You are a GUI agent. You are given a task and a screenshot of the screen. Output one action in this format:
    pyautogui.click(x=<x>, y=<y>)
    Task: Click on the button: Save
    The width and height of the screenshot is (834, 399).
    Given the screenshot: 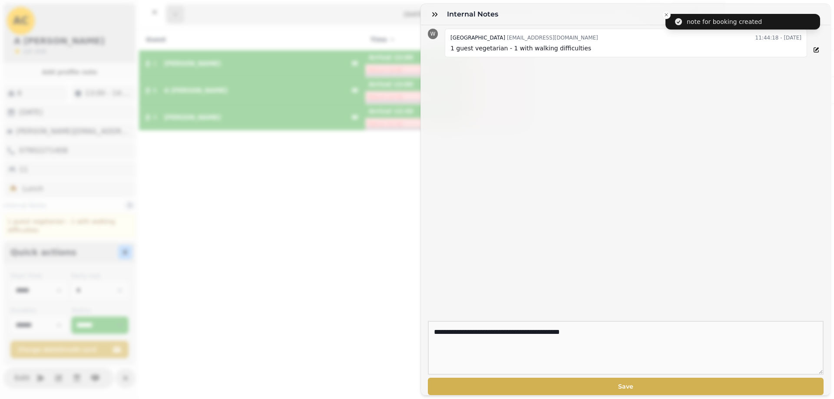 What is the action you would take?
    pyautogui.click(x=626, y=387)
    